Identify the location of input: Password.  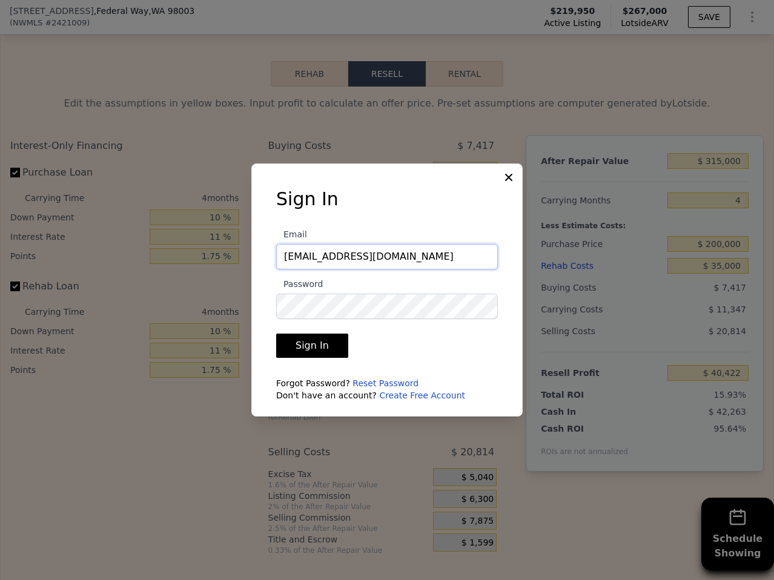
(387, 307).